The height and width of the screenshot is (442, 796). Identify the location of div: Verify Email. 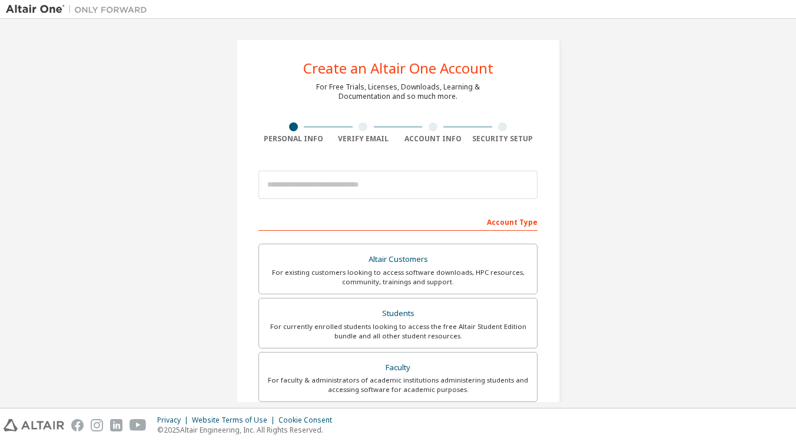
(363, 139).